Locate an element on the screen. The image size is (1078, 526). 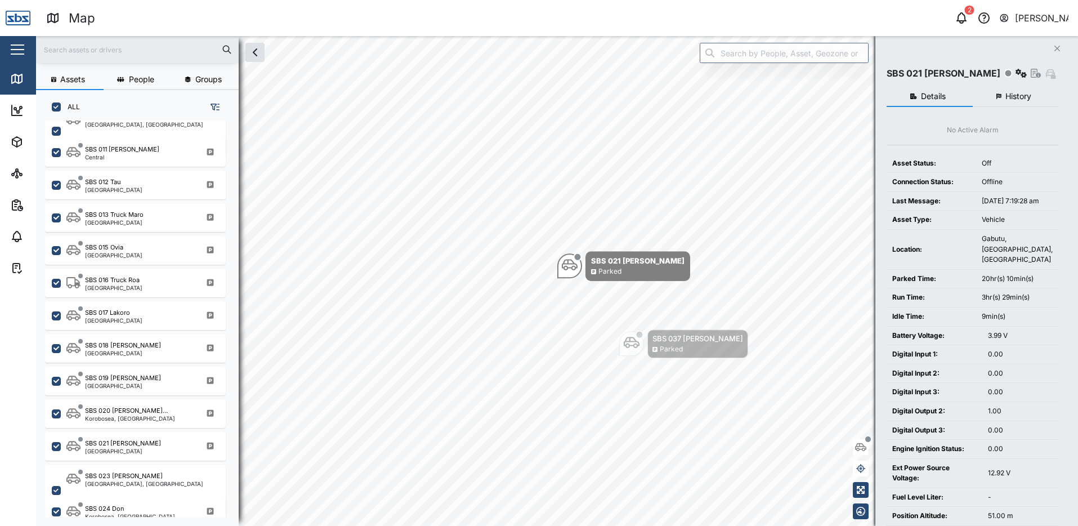
div: SBS 012 Tau is located at coordinates (103, 182).